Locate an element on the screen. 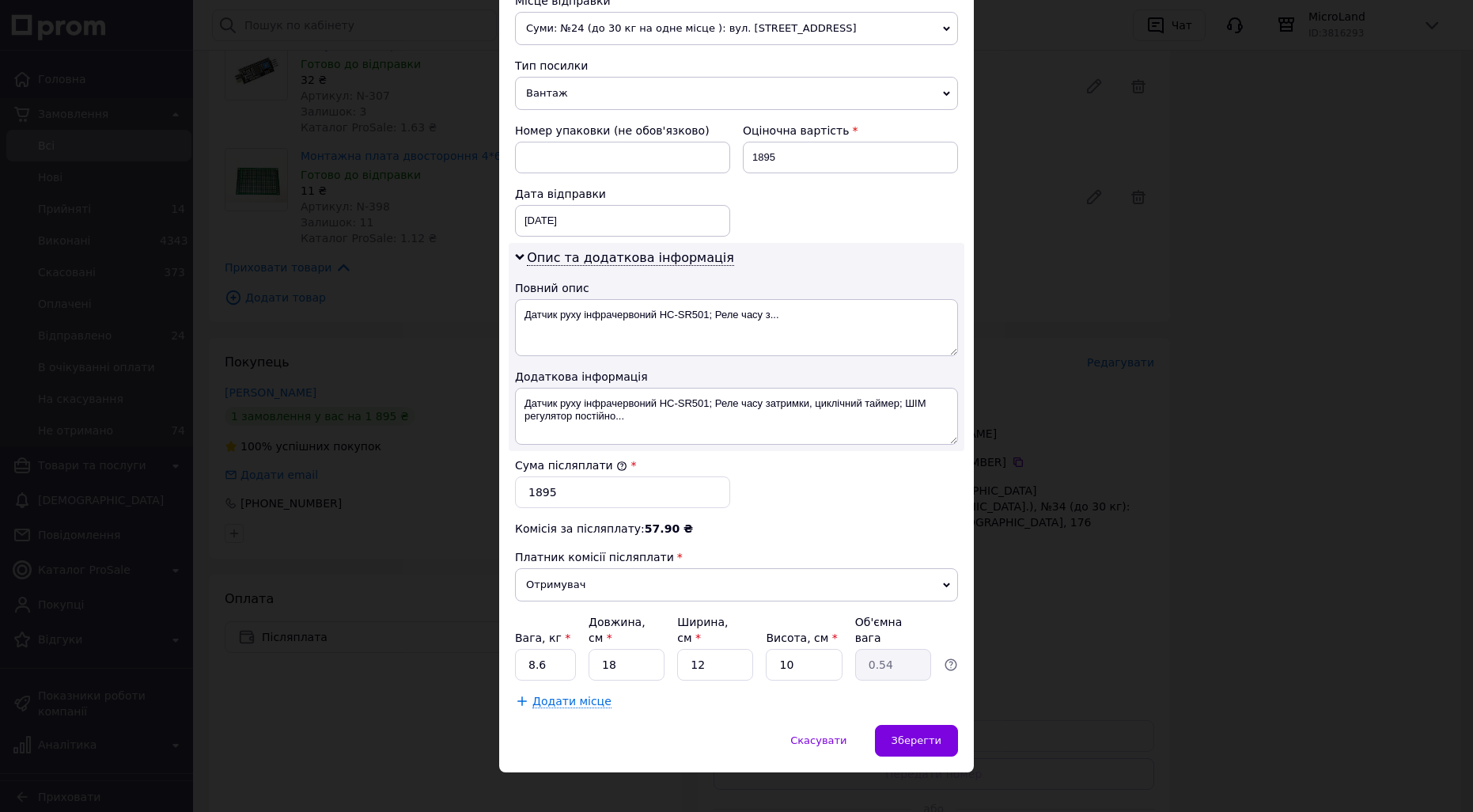  div: Об'ємна вага is located at coordinates (894, 630).